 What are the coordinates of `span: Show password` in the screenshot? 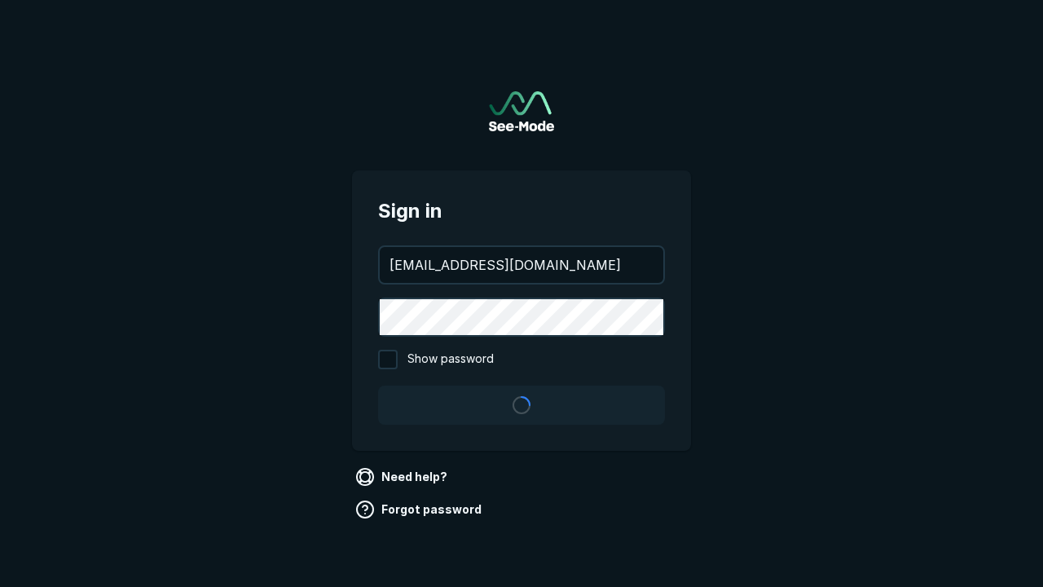 It's located at (451, 359).